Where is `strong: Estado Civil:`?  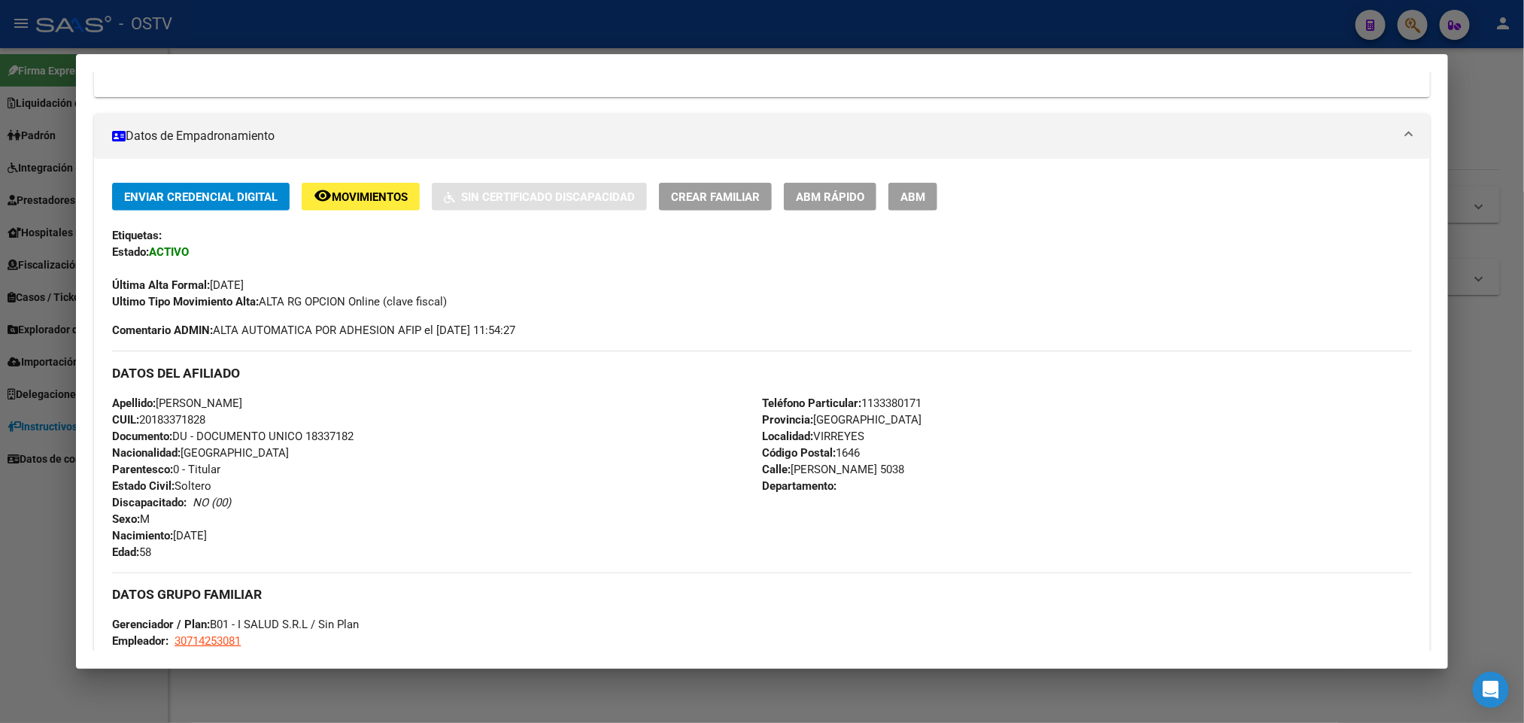
strong: Estado Civil: is located at coordinates (143, 486).